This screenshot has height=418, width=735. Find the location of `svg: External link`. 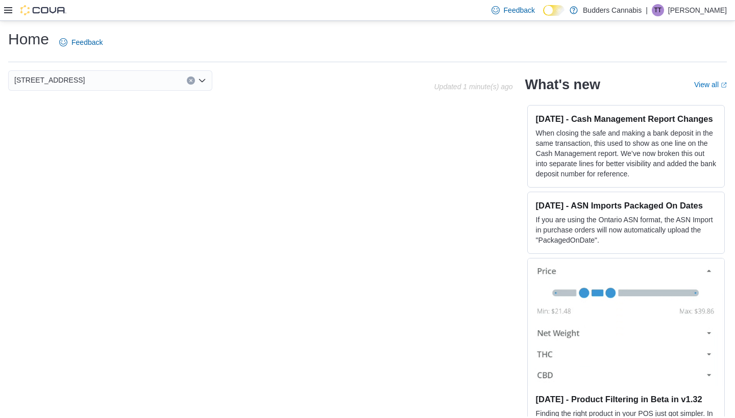

svg: External link is located at coordinates (724, 85).